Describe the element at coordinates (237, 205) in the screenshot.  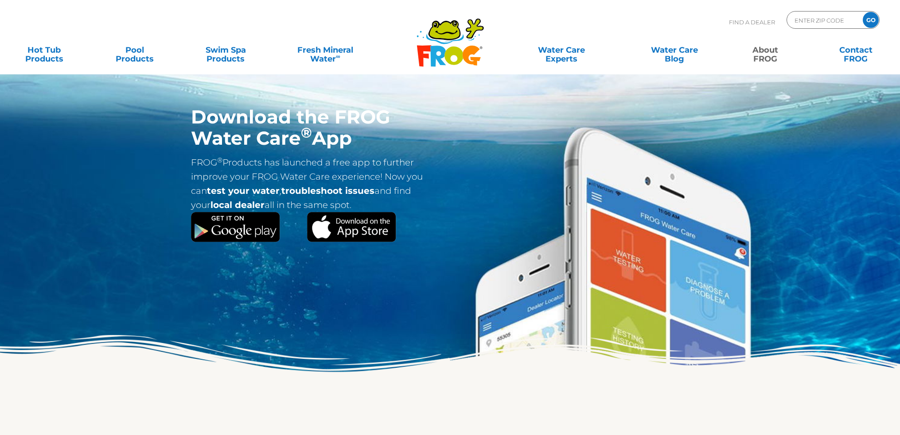
I see `strong: local dealer` at that location.